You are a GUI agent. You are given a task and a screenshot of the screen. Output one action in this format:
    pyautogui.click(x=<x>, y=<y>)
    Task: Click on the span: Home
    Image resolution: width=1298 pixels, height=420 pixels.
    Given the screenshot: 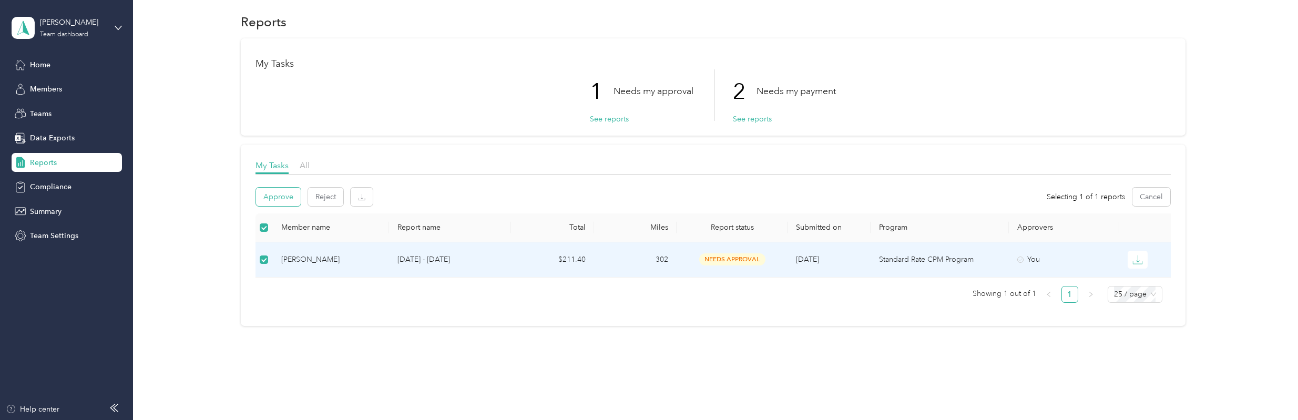 What is the action you would take?
    pyautogui.click(x=40, y=65)
    